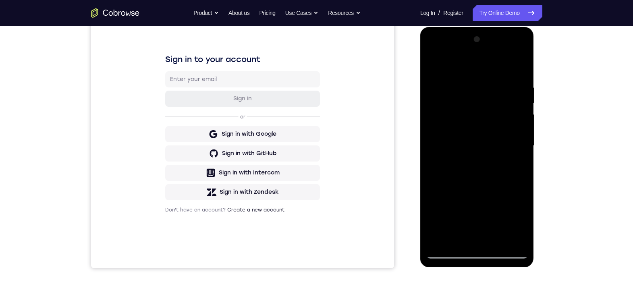 This screenshot has width=633, height=284. I want to click on button: Sign in, so click(151, 100).